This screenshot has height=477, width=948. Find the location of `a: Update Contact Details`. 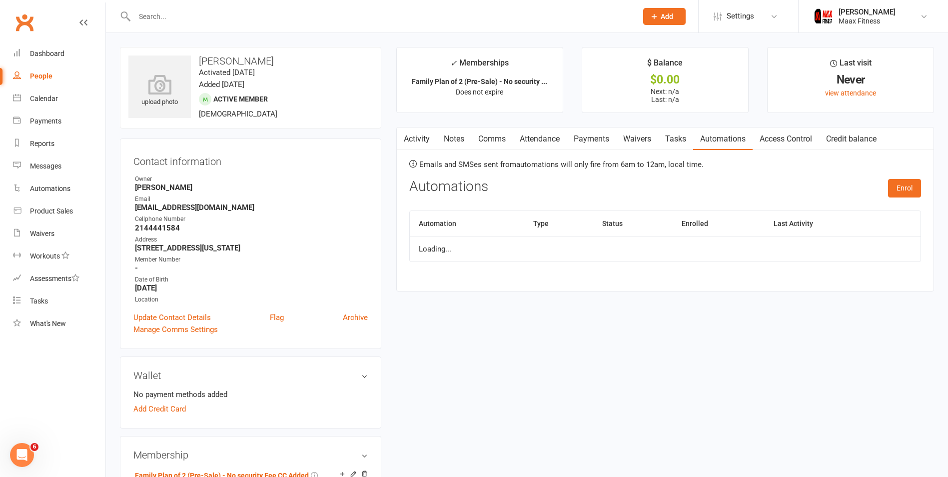

a: Update Contact Details is located at coordinates (172, 317).